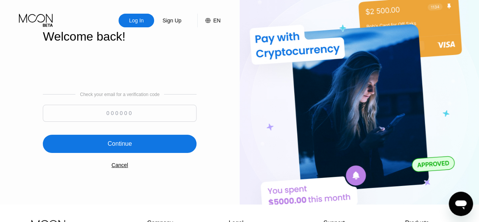  What do you see at coordinates (172, 20) in the screenshot?
I see `div: Sign Up` at bounding box center [172, 20].